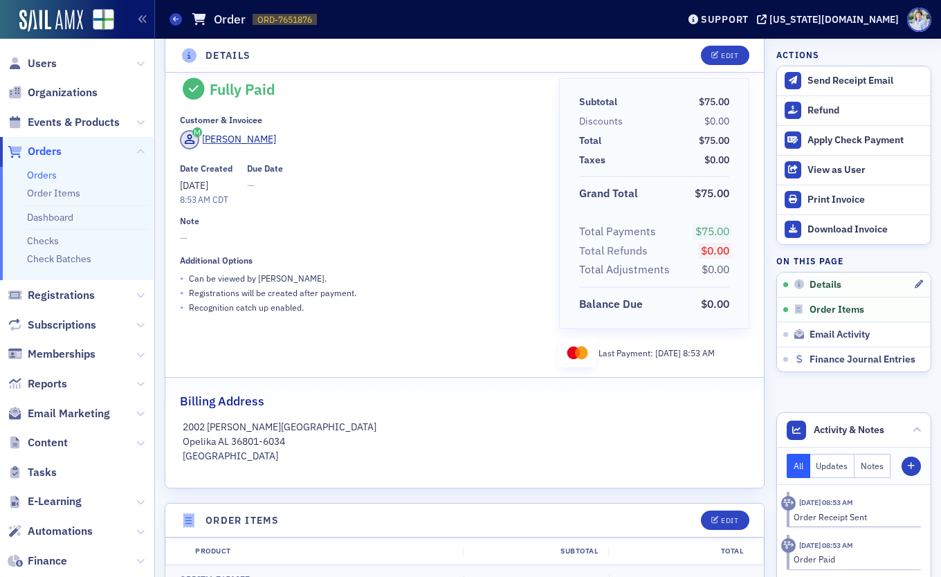 Image resolution: width=941 pixels, height=577 pixels. I want to click on a: Dashboard, so click(50, 217).